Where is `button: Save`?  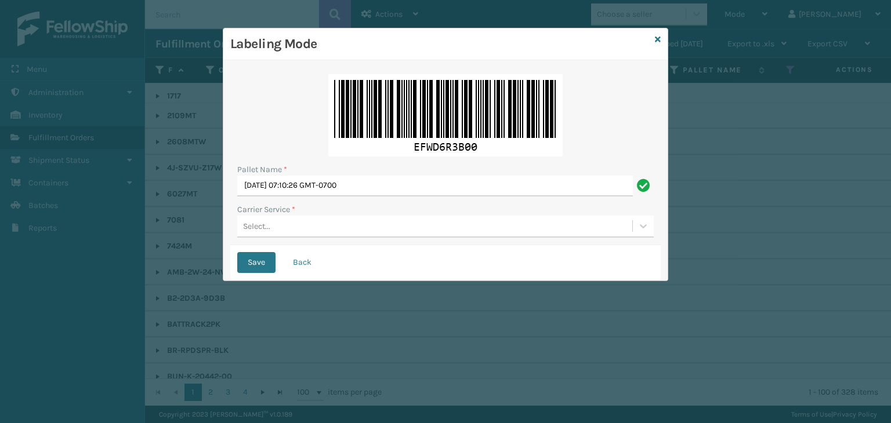
button: Save is located at coordinates (256, 263).